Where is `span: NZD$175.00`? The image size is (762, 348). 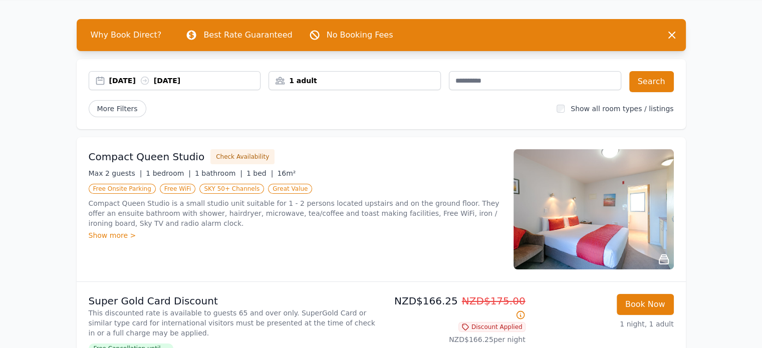 span: NZD$175.00 is located at coordinates (493, 301).